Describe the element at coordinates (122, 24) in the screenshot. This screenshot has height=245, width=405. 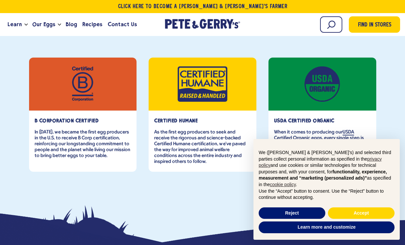
I see `span: Contact Us` at that location.